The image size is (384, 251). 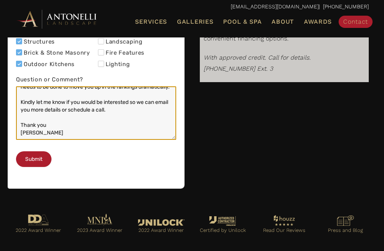 I want to click on span: Awards, so click(x=318, y=21).